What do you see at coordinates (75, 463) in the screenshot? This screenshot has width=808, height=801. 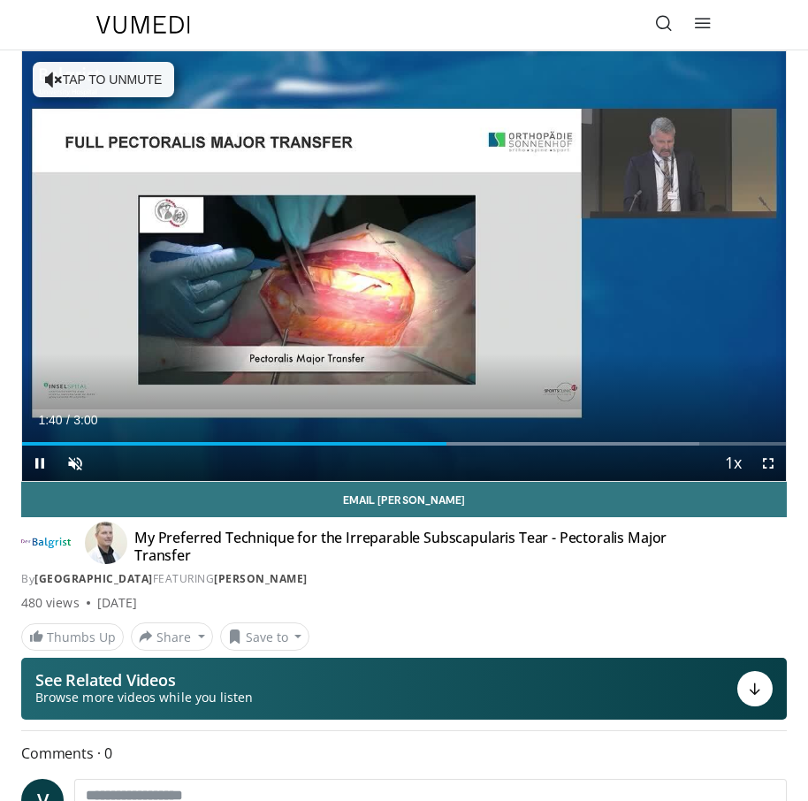 I see `button: Unmute` at bounding box center [75, 463].